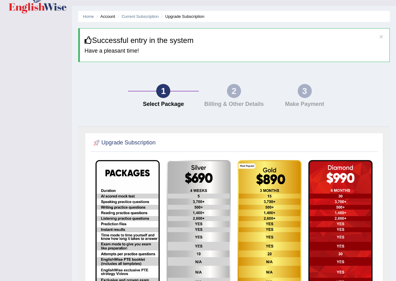 The image size is (396, 281). Describe the element at coordinates (304, 91) in the screenshot. I see `div: 3` at that location.